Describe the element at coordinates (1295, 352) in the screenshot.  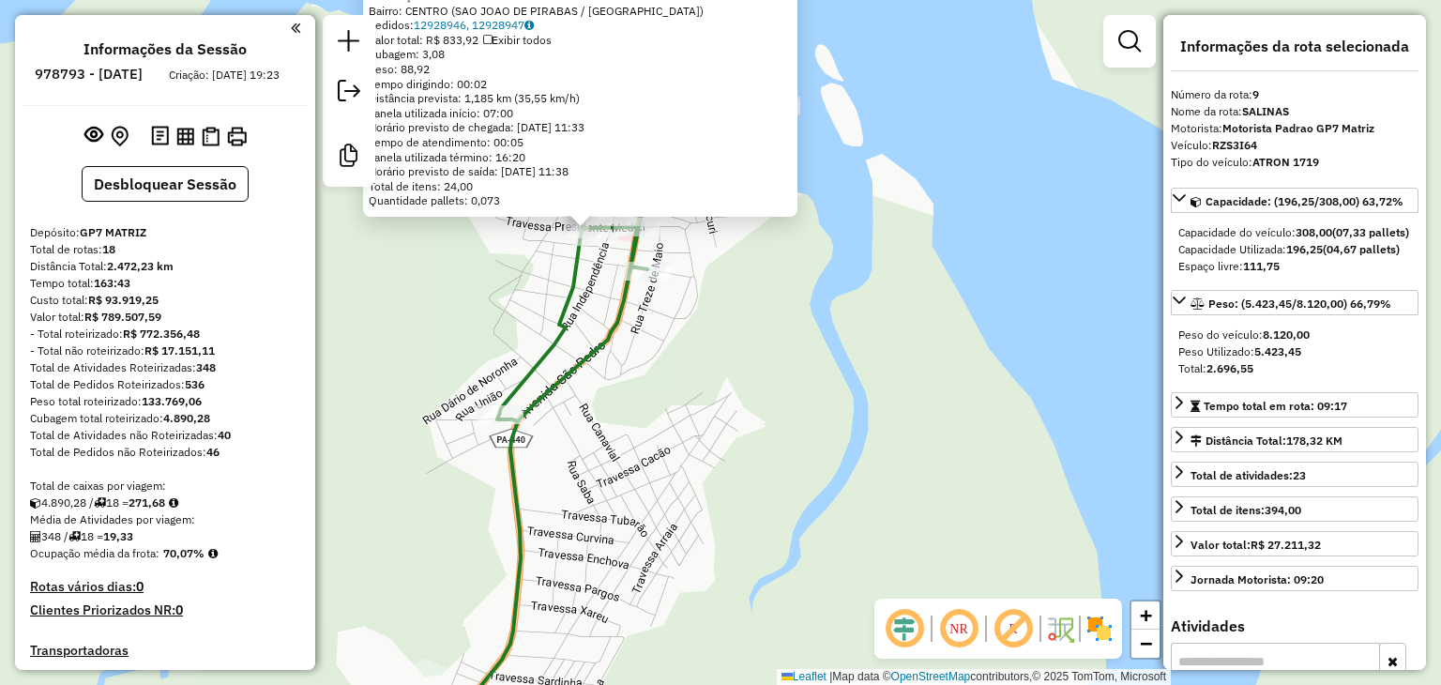
I see `div: Peso: (5.423,45/8.120,00) 66,79%` at that location.